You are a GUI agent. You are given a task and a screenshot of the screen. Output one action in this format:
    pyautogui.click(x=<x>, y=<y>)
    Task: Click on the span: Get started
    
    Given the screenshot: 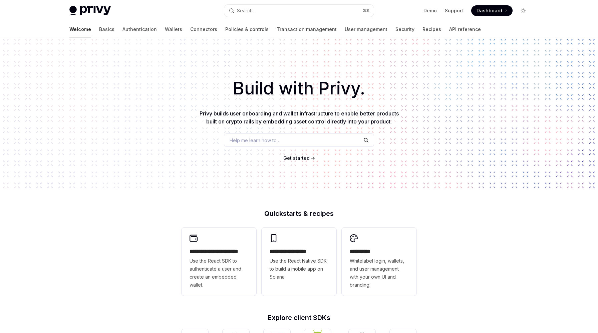 What is the action you would take?
    pyautogui.click(x=296, y=158)
    